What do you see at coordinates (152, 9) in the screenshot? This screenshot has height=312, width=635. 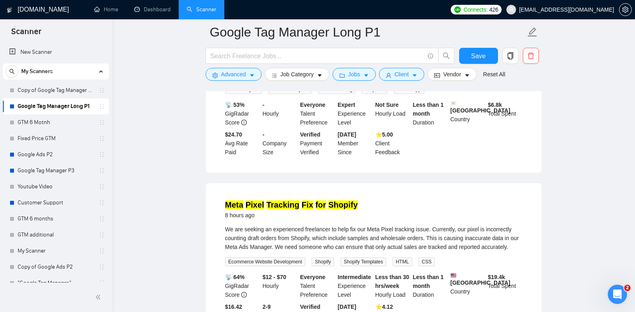 I see `a: dashboardDashboard` at bounding box center [152, 9].